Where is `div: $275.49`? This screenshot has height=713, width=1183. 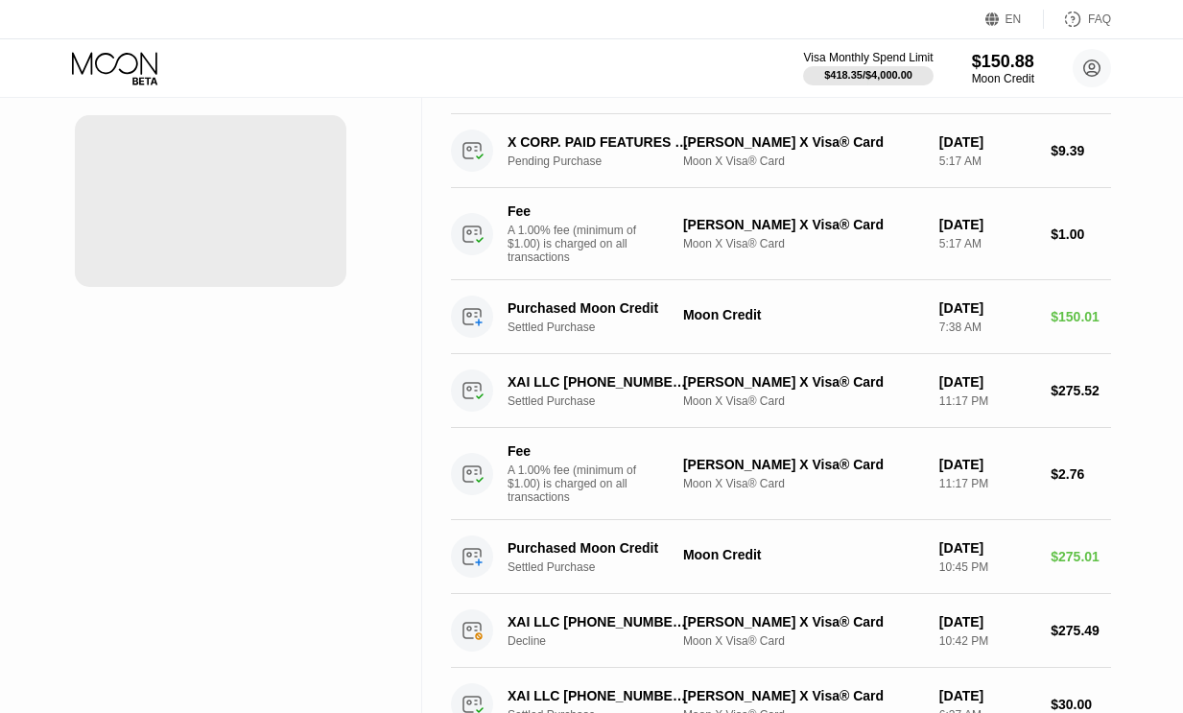
div: $275.49 is located at coordinates (1080, 630).